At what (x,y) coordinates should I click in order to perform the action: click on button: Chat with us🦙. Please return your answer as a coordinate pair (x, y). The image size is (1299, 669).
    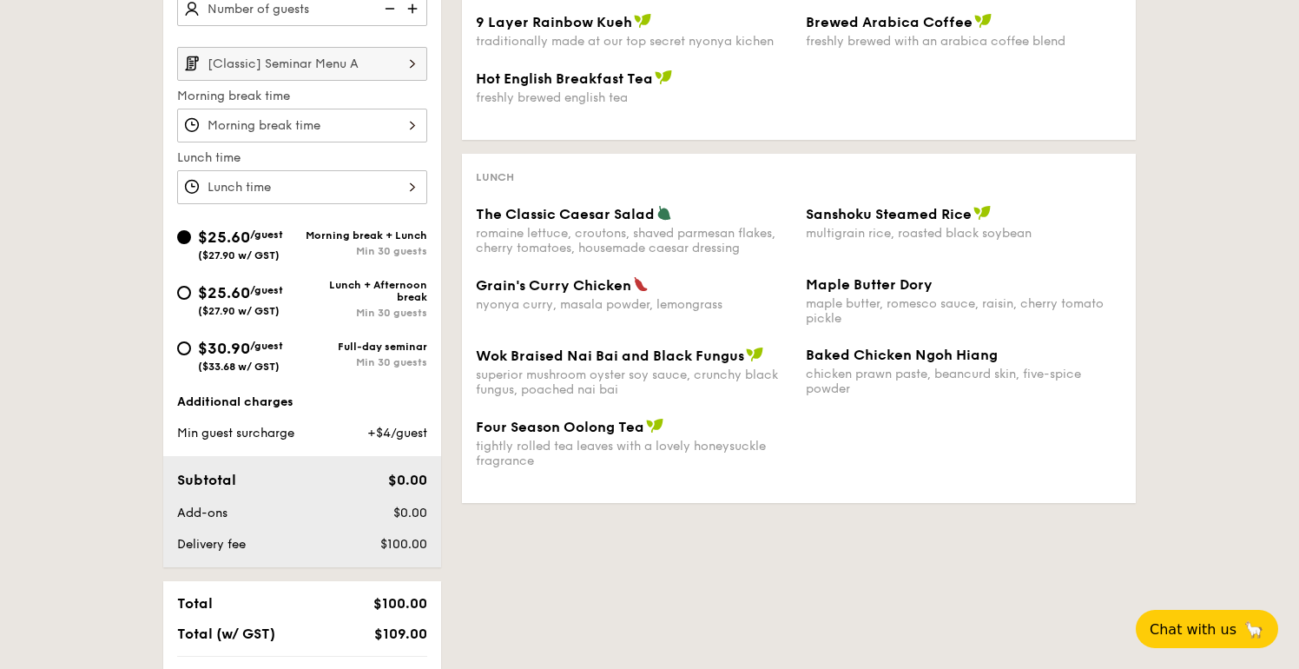
    Looking at the image, I should click on (1207, 629).